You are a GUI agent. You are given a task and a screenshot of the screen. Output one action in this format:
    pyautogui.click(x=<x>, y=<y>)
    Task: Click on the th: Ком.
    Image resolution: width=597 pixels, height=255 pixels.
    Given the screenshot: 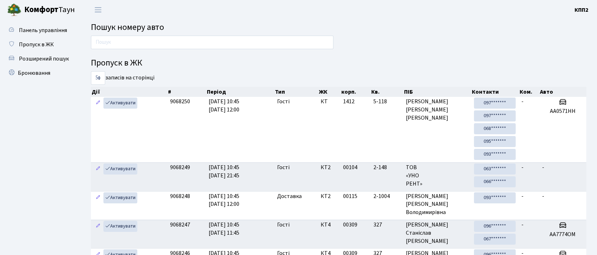 What is the action you would take?
    pyautogui.click(x=529, y=92)
    